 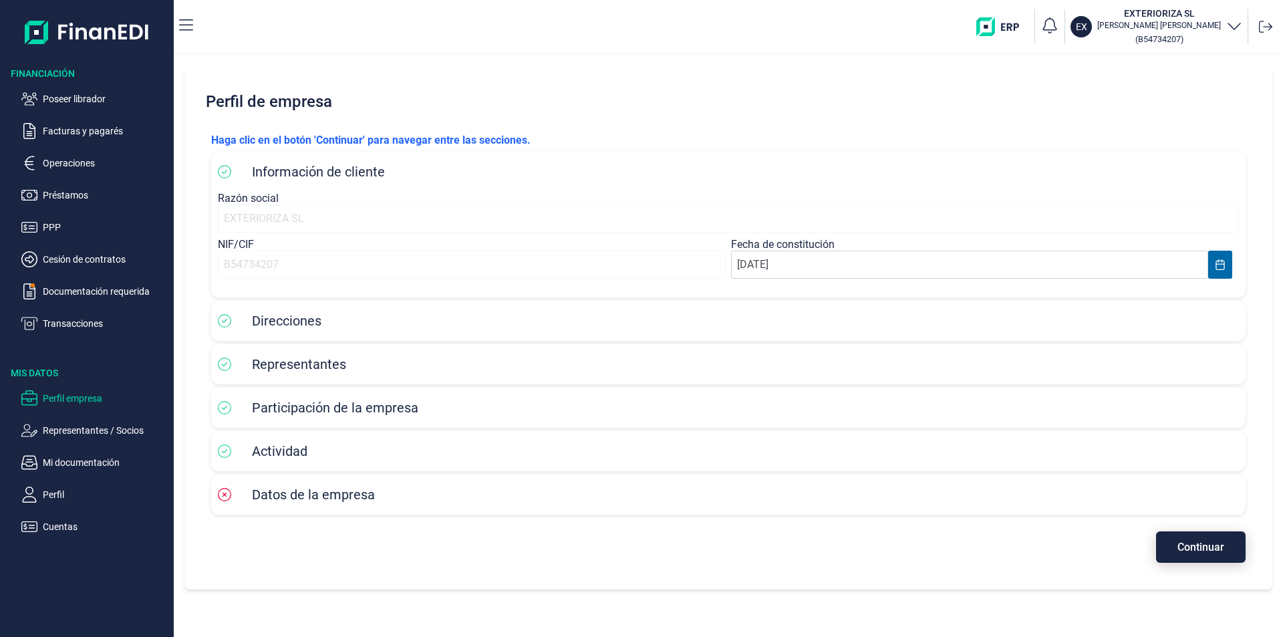 I want to click on p: Poseer librador, so click(x=106, y=99).